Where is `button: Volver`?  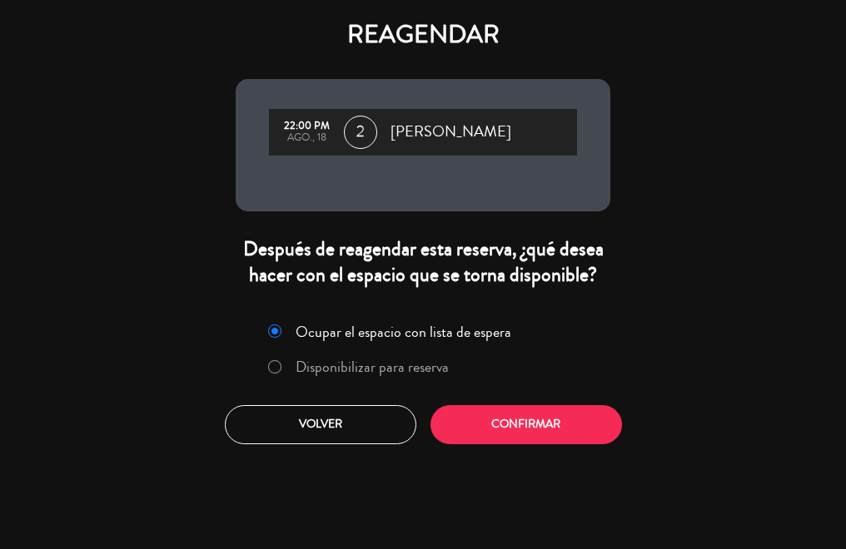
button: Volver is located at coordinates (320, 425).